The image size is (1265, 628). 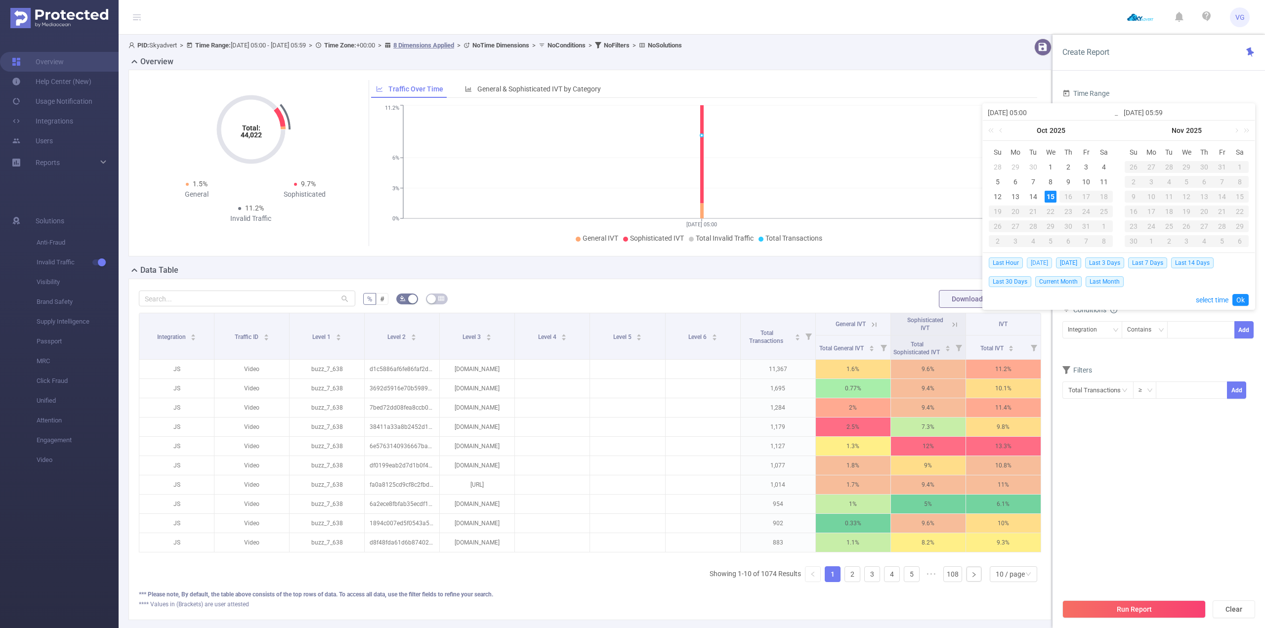 What do you see at coordinates (1187, 152) in the screenshot?
I see `th: Wed` at bounding box center [1187, 152].